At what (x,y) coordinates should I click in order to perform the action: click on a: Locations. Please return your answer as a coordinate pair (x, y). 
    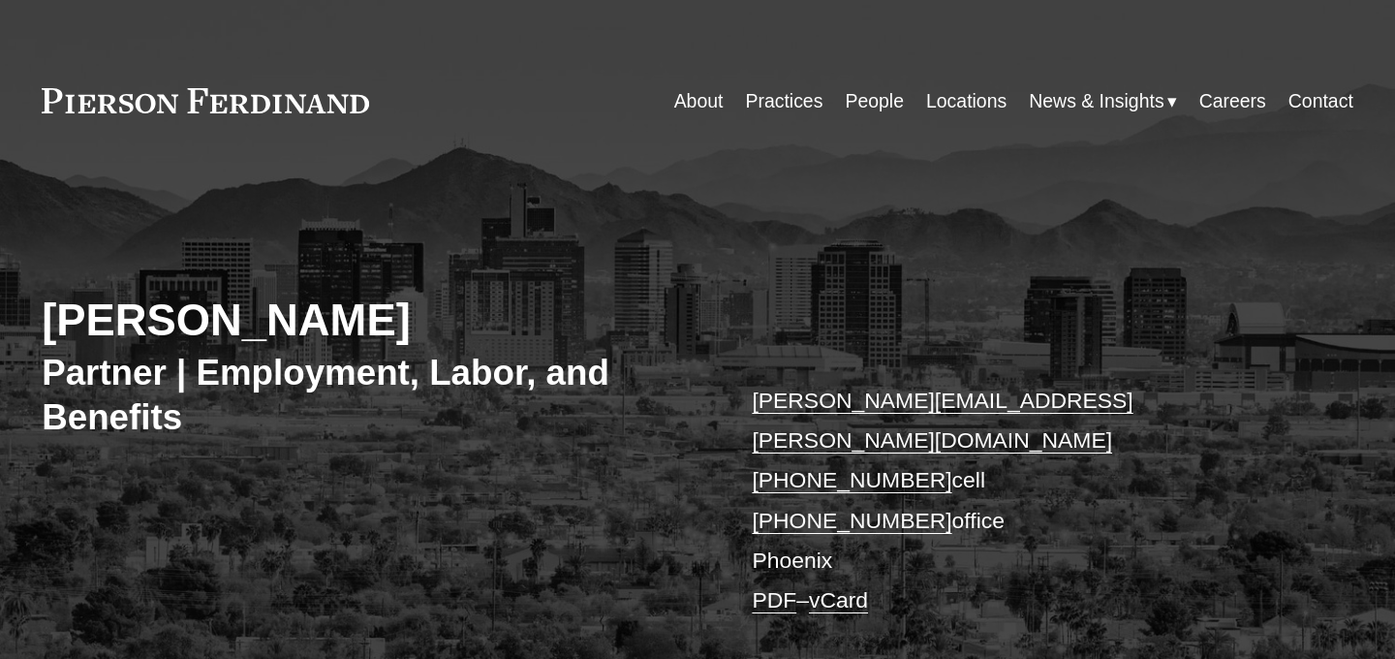
    Looking at the image, I should click on (966, 101).